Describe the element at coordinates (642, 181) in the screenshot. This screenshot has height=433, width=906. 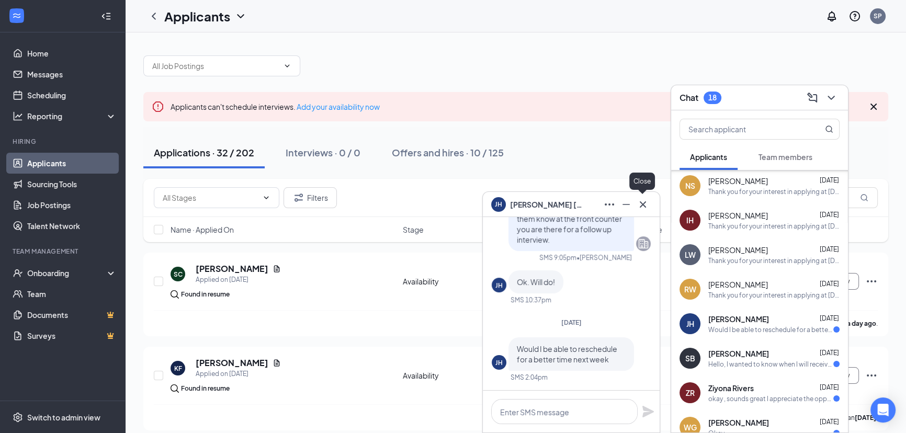
I see `div: Close` at that location.